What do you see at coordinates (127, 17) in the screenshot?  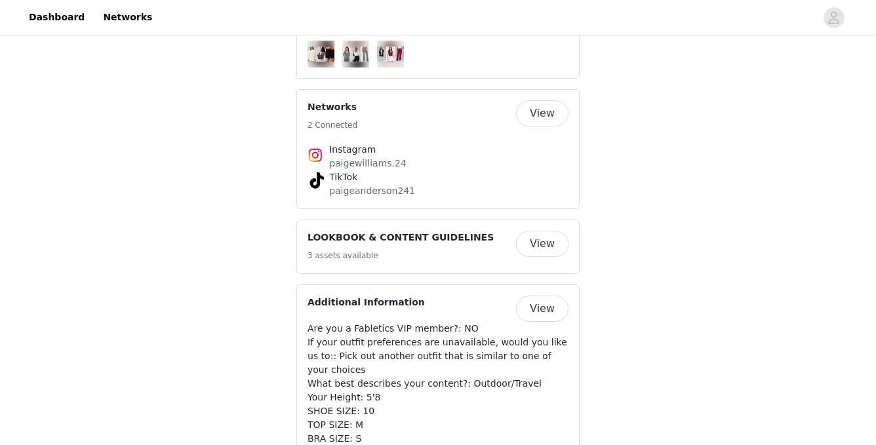 I see `a: Networks` at bounding box center [127, 17].